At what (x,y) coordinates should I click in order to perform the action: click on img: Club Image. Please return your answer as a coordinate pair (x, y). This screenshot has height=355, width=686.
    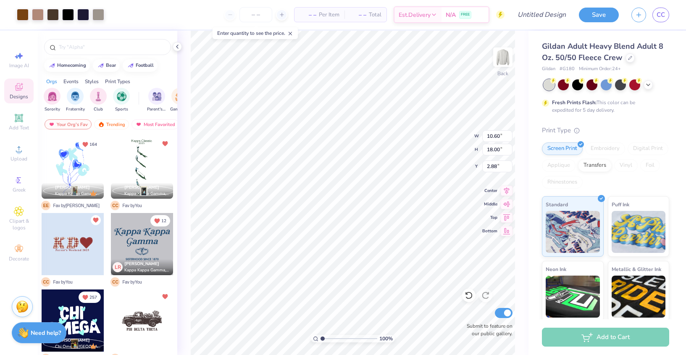
    Looking at the image, I should click on (98, 96).